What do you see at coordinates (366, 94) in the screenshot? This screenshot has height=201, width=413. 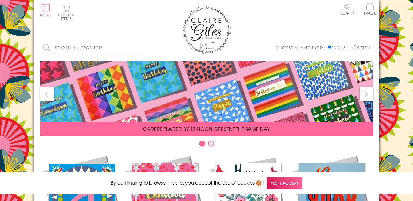 I see `button: next` at bounding box center [366, 94].